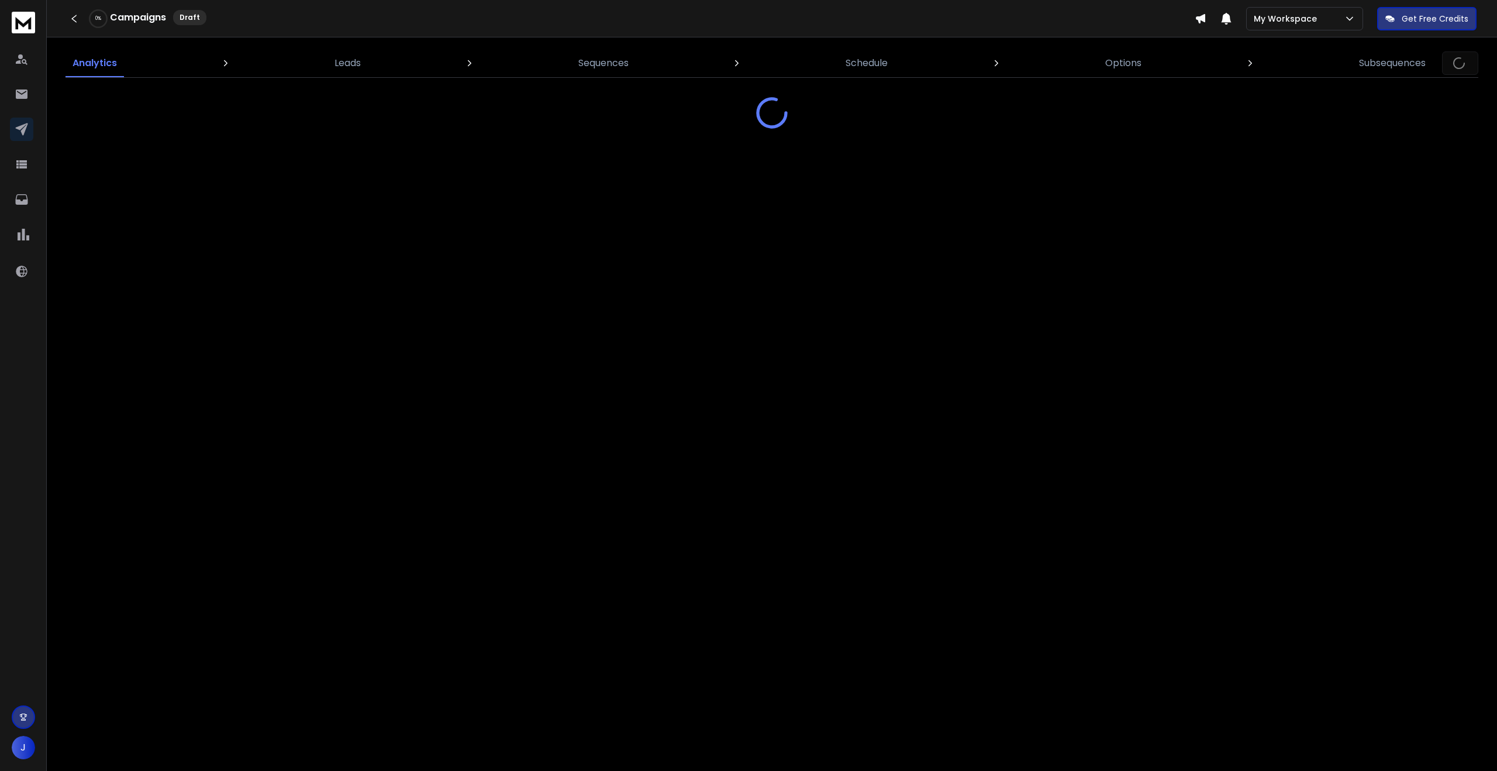 The width and height of the screenshot is (1497, 771). What do you see at coordinates (1124, 63) in the screenshot?
I see `a: Options` at bounding box center [1124, 63].